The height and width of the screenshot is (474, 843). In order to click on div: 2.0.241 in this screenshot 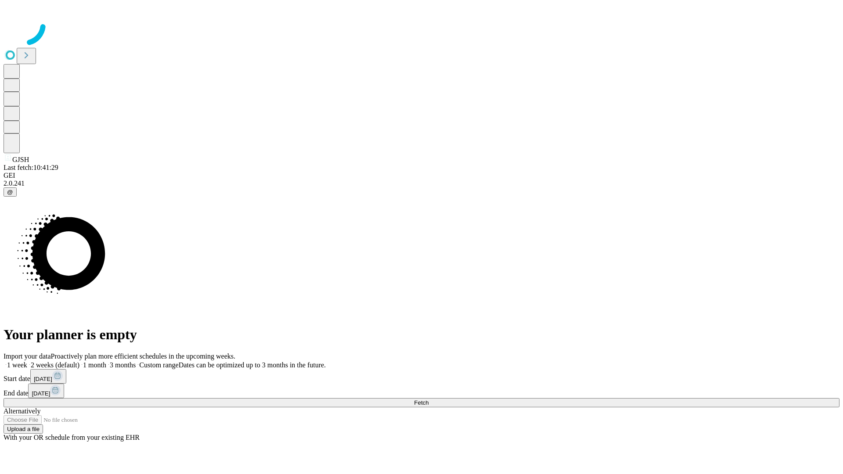, I will do `click(421, 183)`.